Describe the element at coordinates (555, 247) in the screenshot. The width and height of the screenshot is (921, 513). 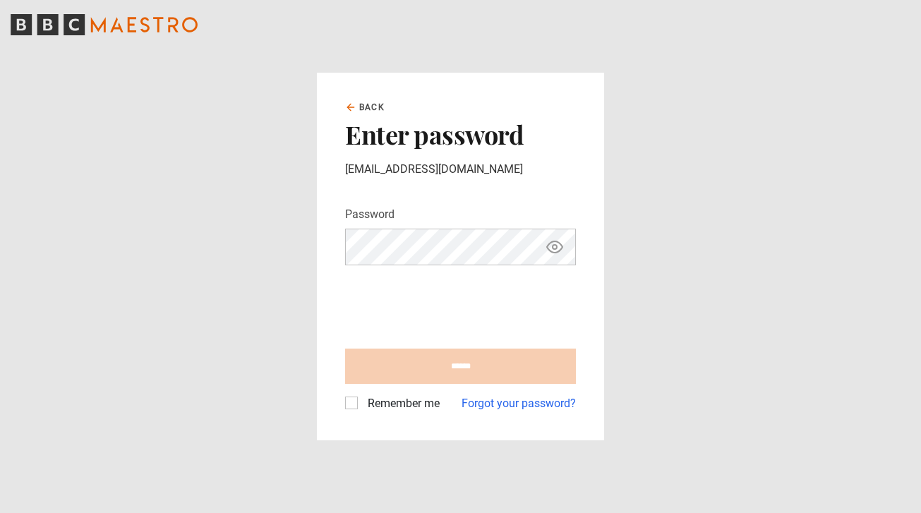
I see `button: Show password` at that location.